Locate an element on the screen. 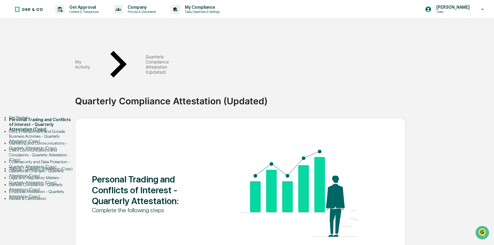  div: Start new chat is located at coordinates (59, 49).